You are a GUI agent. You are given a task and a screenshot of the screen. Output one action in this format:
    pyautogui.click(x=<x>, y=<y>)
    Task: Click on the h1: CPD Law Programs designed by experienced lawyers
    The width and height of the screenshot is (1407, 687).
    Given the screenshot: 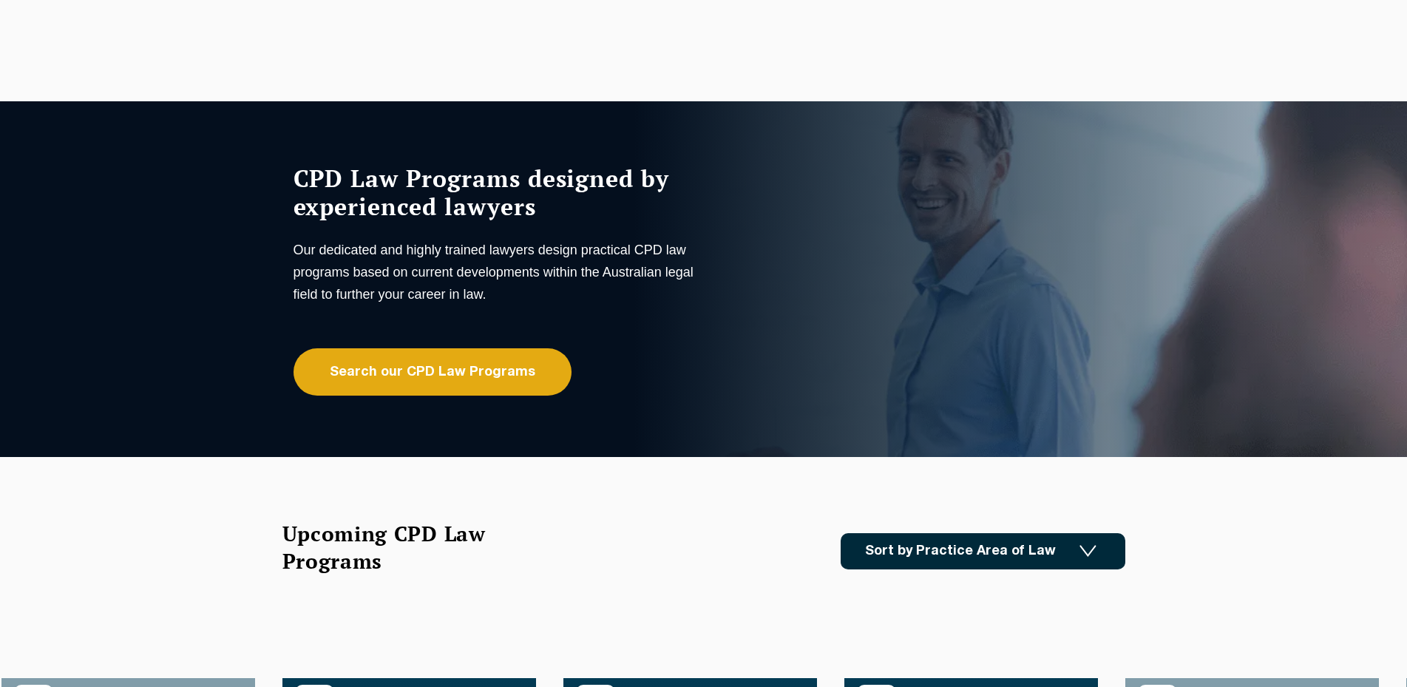 What is the action you would take?
    pyautogui.click(x=497, y=192)
    